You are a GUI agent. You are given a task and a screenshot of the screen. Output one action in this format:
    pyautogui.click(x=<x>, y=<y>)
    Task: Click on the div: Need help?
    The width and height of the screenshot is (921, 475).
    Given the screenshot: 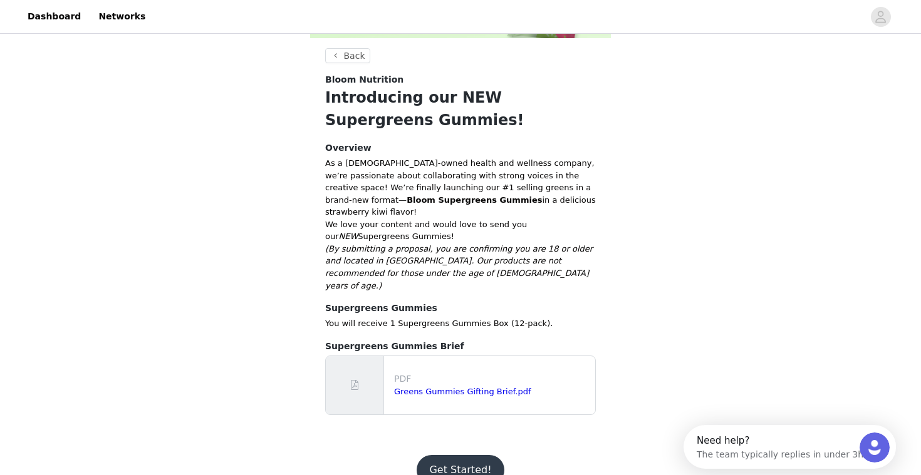 What is the action you would take?
    pyautogui.click(x=96, y=16)
    